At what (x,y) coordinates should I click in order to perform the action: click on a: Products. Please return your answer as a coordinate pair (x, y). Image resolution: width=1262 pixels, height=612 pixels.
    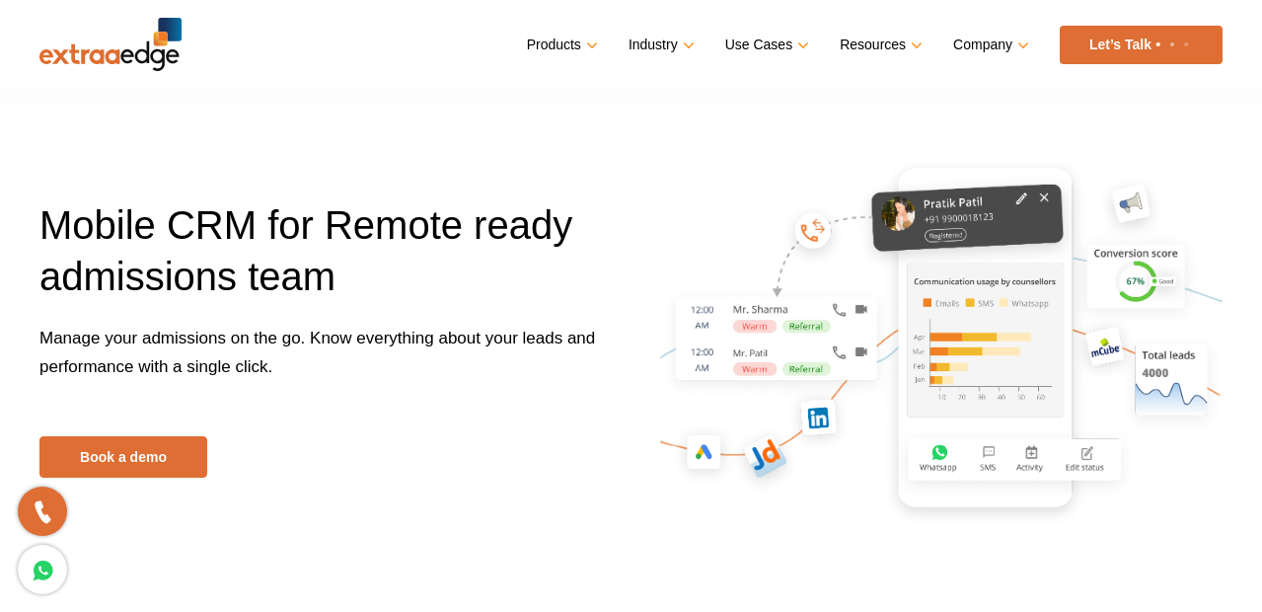
    Looking at the image, I should click on (561, 44).